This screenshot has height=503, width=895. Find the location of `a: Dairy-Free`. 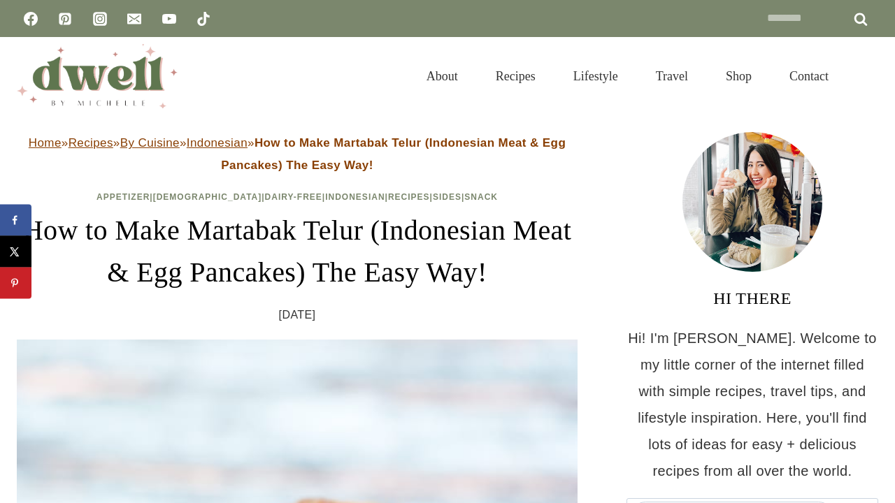

a: Dairy-Free is located at coordinates (294, 197).